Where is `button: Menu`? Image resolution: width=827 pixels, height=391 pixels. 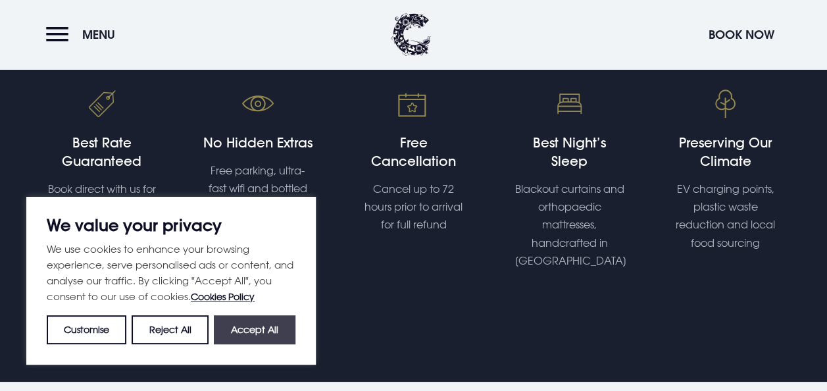
button: Menu is located at coordinates (84, 34).